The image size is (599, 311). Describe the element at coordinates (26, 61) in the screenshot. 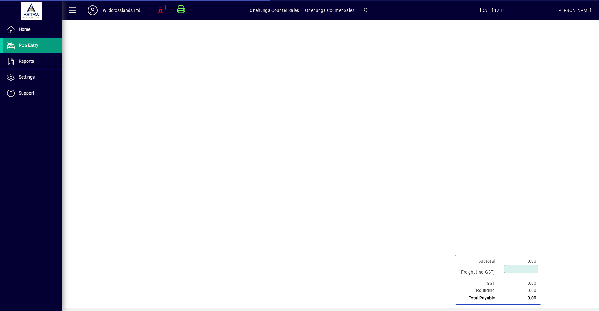

I see `span: Reports` at that location.